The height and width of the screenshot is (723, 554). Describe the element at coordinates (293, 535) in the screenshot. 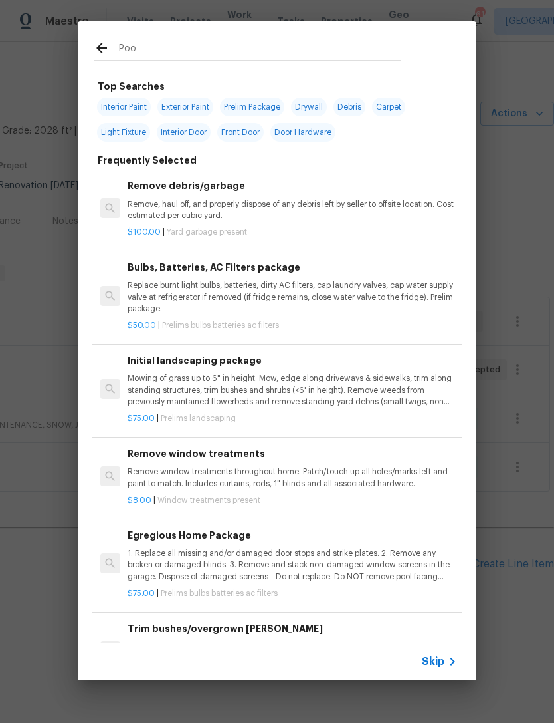

I see `h6: Egregious Home Package` at that location.